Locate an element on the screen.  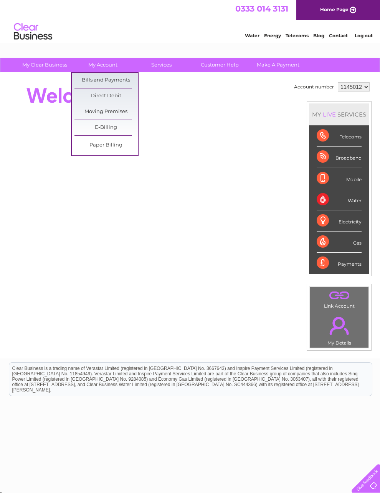
a: Customer Help is located at coordinates (220, 65).